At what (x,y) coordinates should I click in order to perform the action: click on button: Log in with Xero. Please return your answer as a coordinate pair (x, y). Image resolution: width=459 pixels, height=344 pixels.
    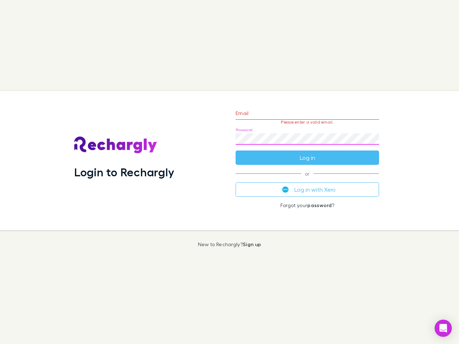
    Looking at the image, I should click on (307, 190).